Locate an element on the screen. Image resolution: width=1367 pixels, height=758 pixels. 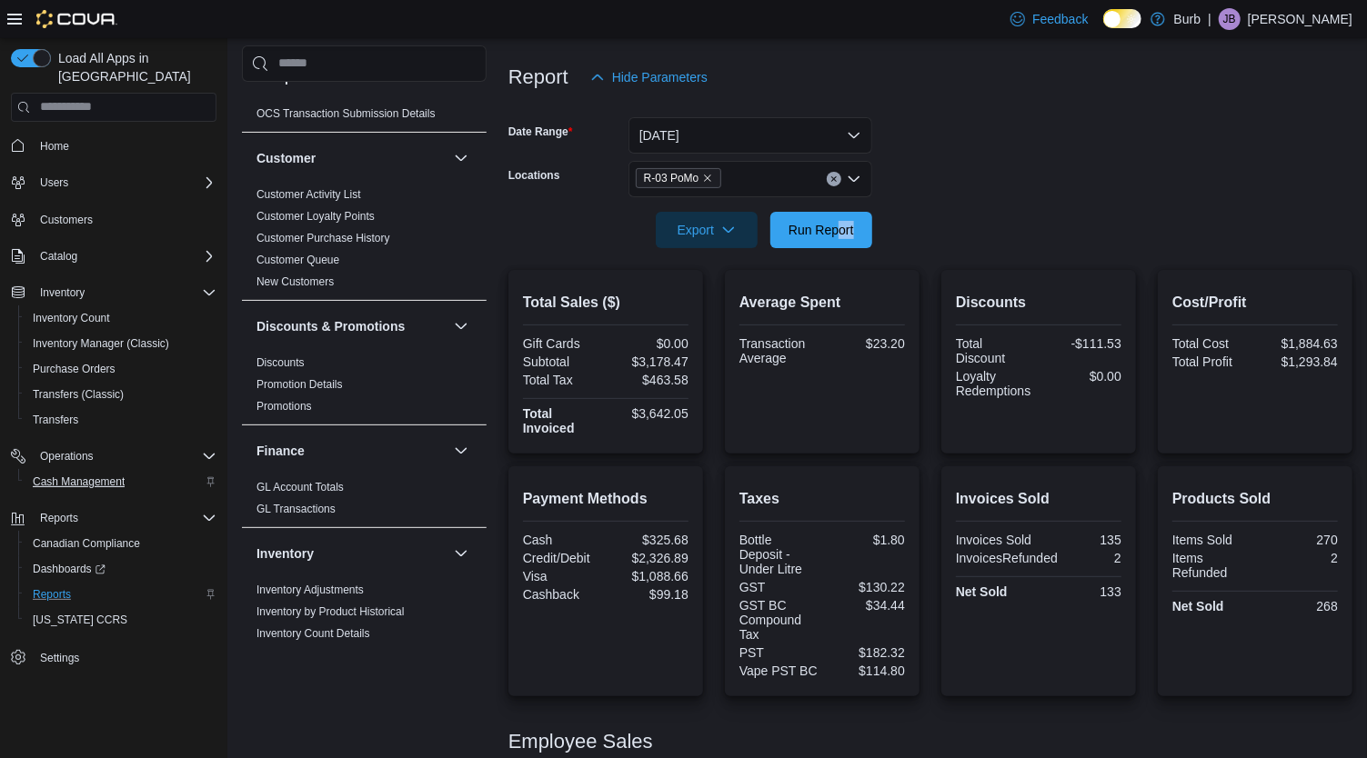
div: $1,088.66 is located at coordinates (648, 576).